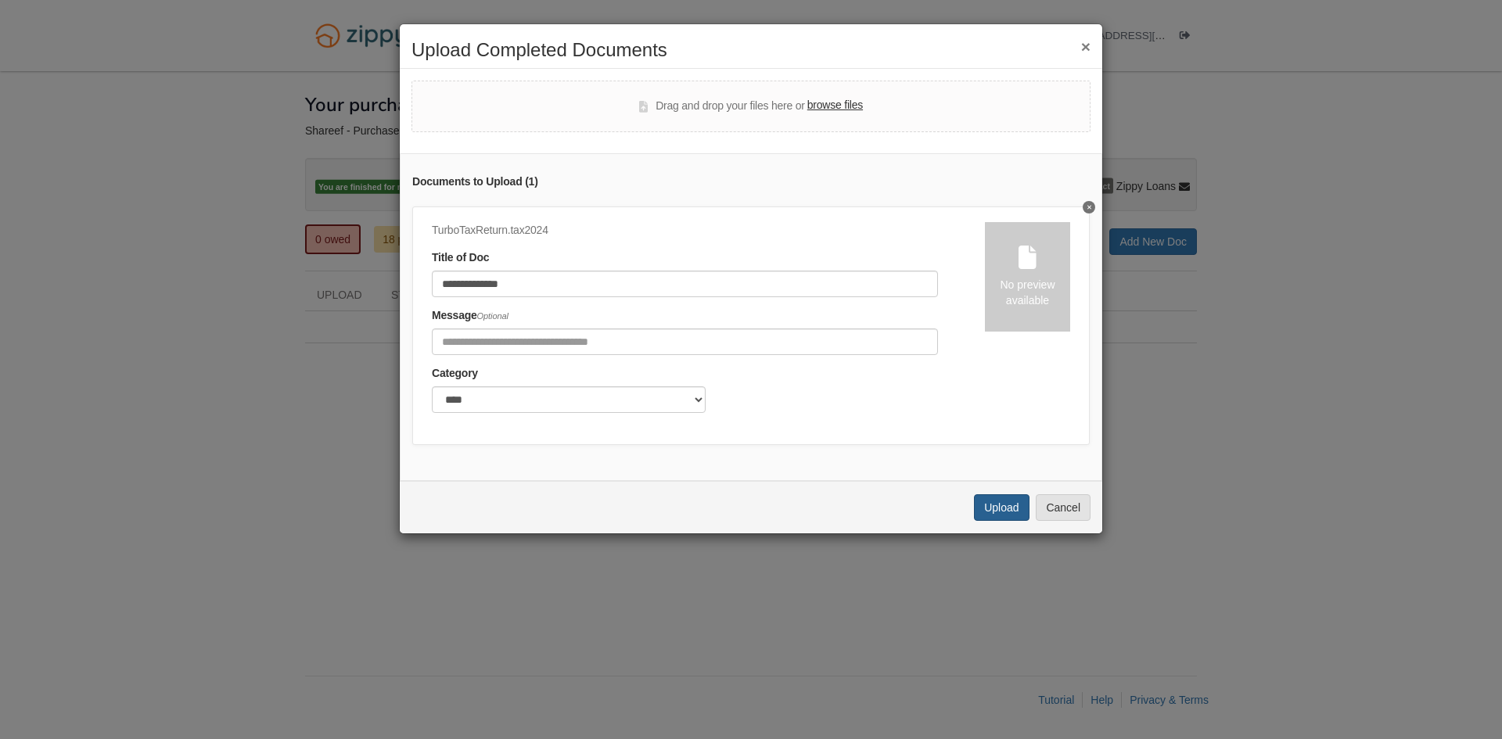  I want to click on label: Title of Doc, so click(460, 258).